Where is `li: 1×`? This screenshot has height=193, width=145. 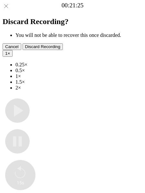
li: 1× is located at coordinates (79, 76).